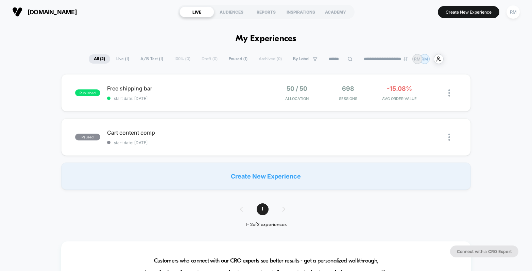  I want to click on div: REPORTS, so click(266, 12).